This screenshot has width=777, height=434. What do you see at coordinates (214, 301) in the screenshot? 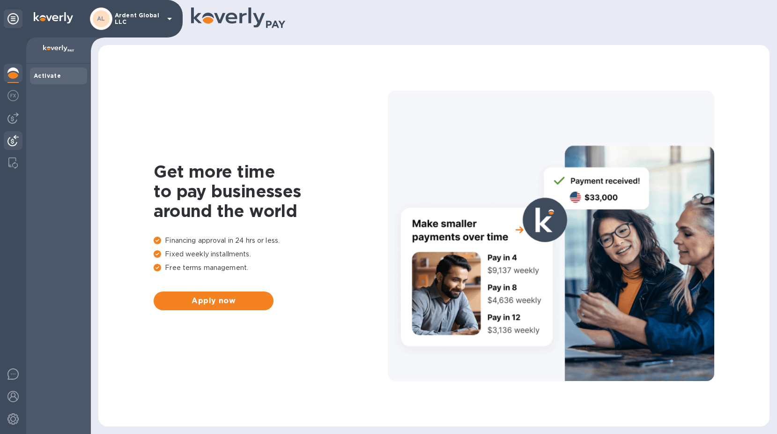
I see `button: Apply now` at bounding box center [214, 301].